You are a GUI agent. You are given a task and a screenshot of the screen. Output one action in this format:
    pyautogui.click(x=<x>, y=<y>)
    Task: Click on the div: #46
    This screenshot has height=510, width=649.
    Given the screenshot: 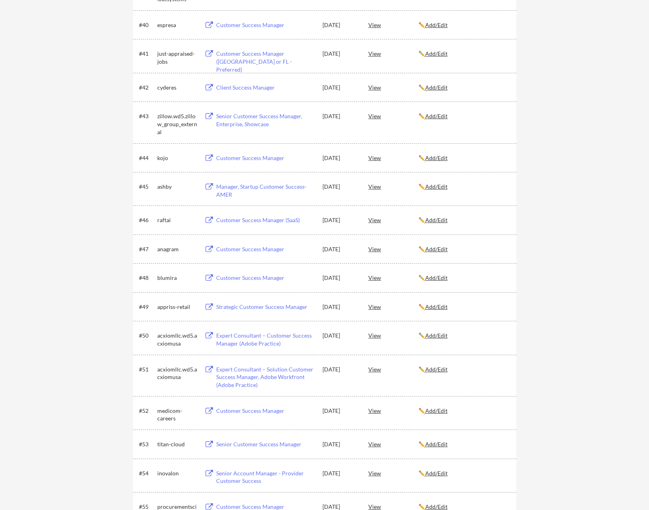 What is the action you would take?
    pyautogui.click(x=147, y=220)
    